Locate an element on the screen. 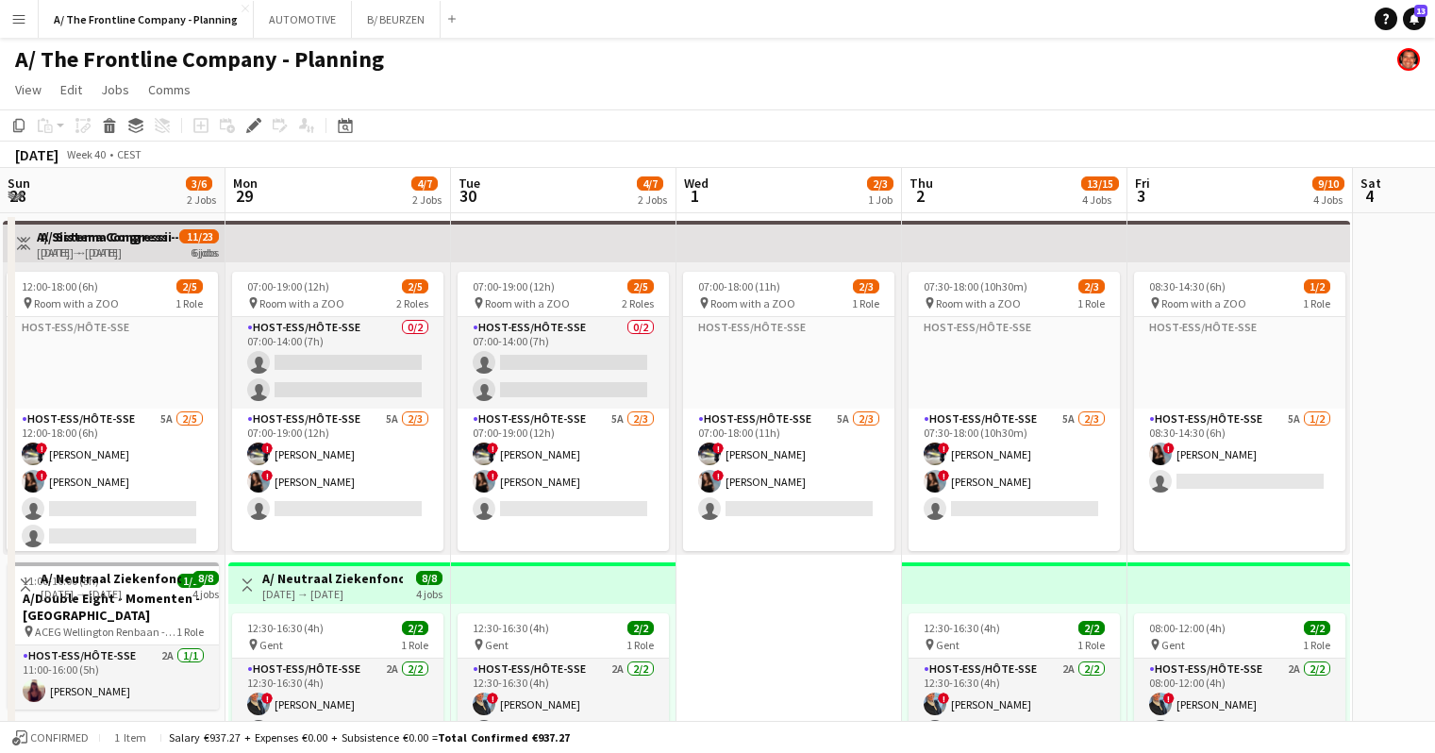 This screenshot has height=753, width=1435. span: 30 is located at coordinates (468, 195).